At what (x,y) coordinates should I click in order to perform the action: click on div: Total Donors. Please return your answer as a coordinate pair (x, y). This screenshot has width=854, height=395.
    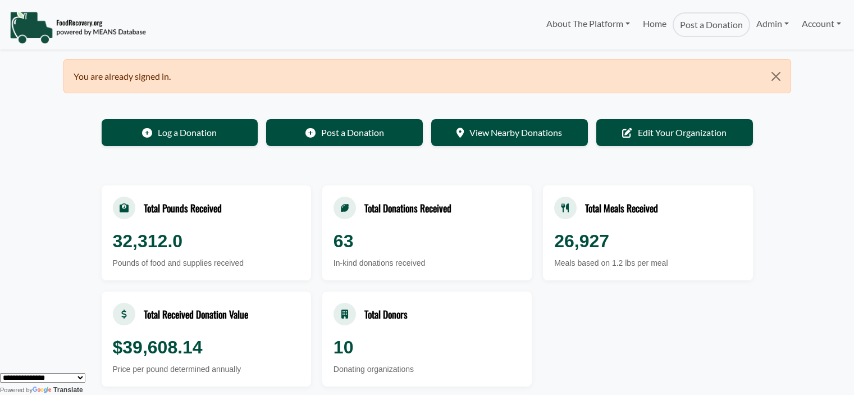
    Looking at the image, I should click on (386, 314).